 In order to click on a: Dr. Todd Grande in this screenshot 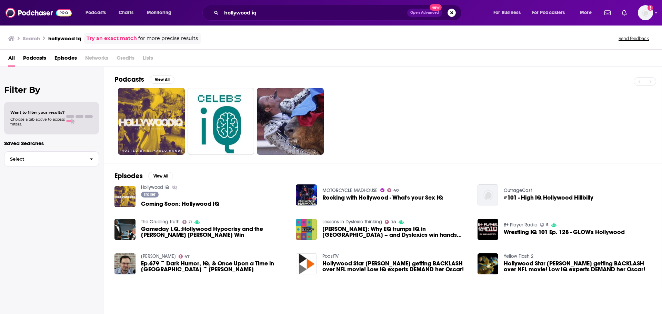, I will do `click(158, 256)`.